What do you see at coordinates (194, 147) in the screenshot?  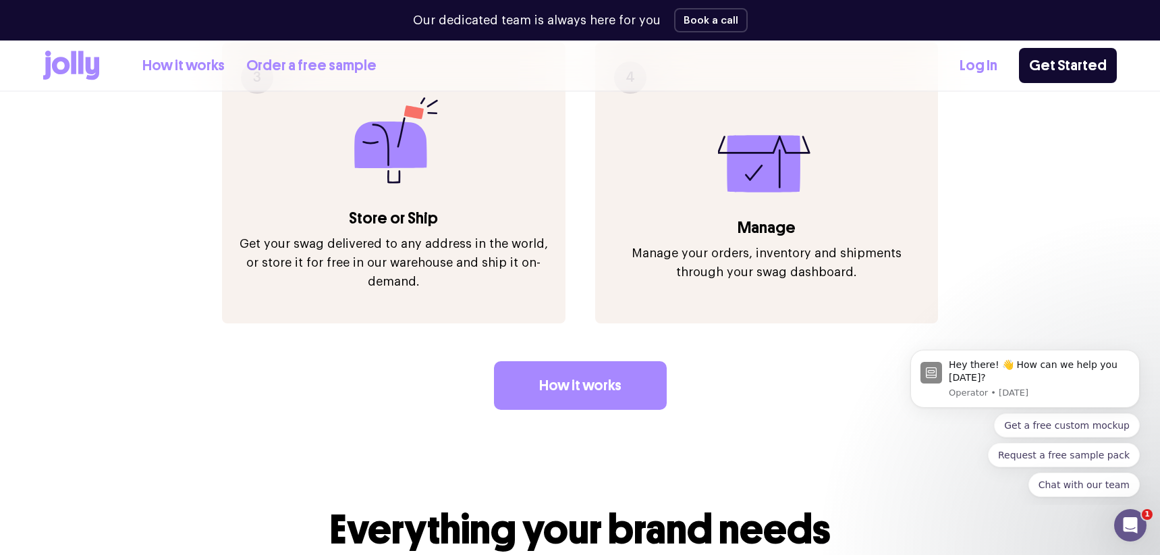 I see `button: Quick reply: Chat with our team` at bounding box center [194, 147].